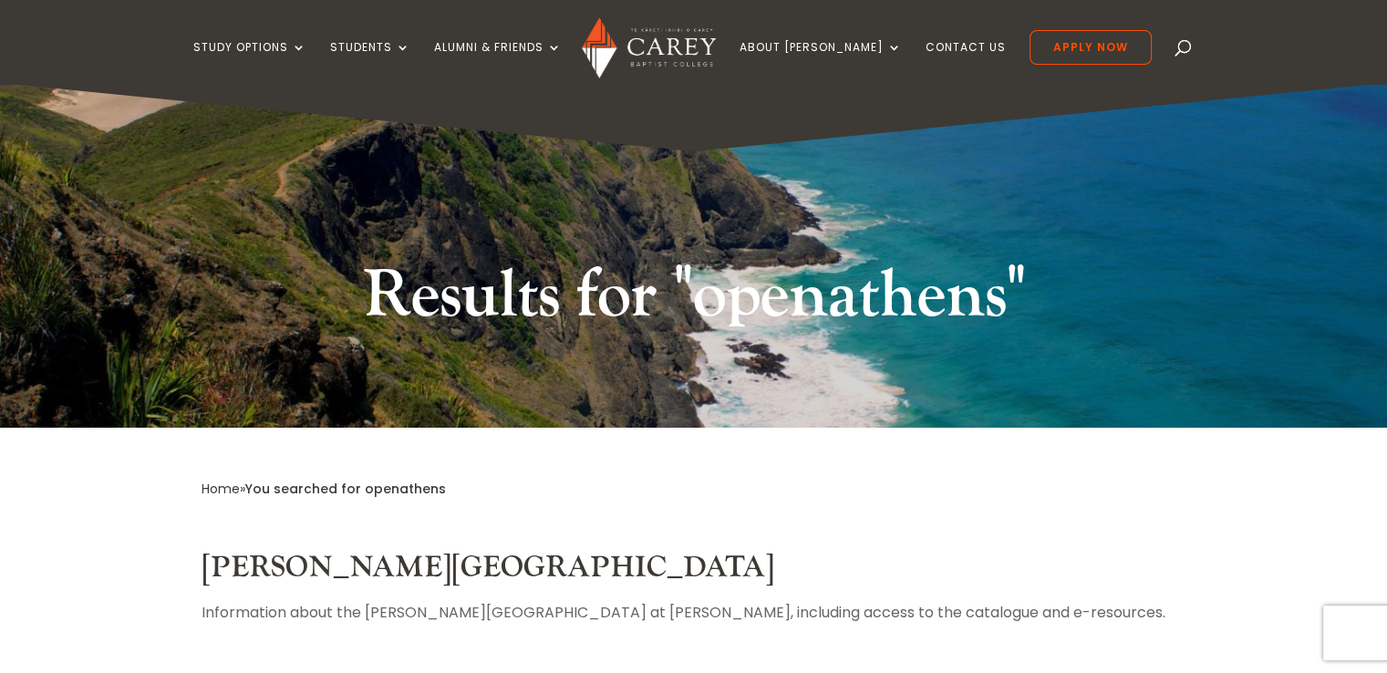  I want to click on a: Home, so click(221, 489).